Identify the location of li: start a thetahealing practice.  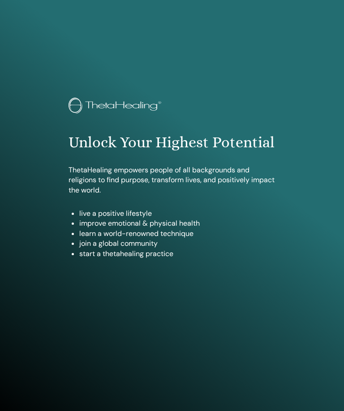
(177, 254).